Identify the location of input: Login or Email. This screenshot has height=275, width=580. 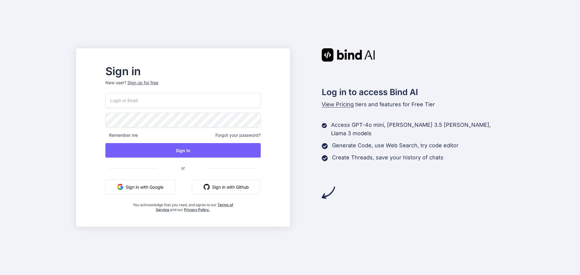
(183, 100).